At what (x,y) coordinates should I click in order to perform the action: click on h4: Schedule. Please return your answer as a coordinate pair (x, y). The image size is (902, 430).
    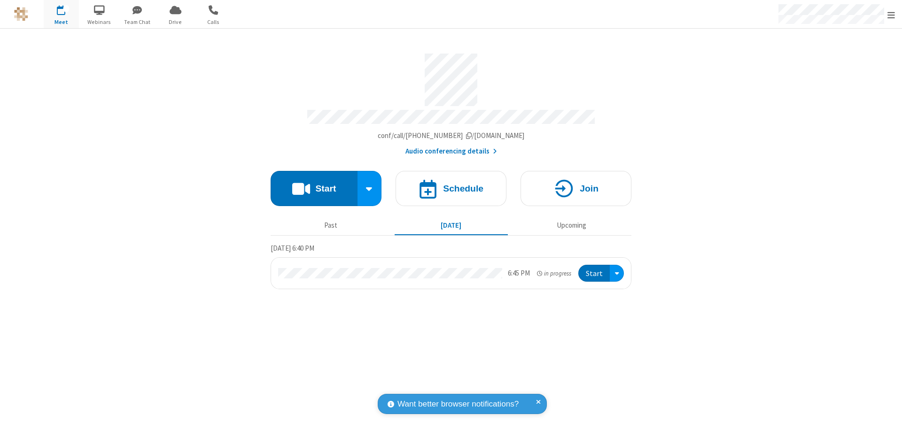
    Looking at the image, I should click on (463, 188).